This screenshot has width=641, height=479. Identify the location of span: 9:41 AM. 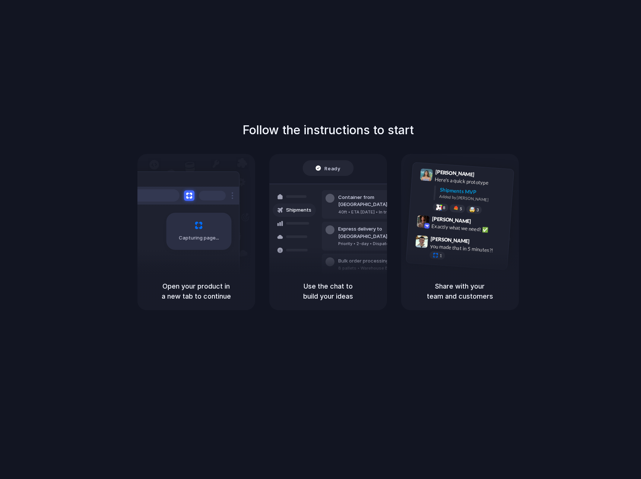
(484, 176).